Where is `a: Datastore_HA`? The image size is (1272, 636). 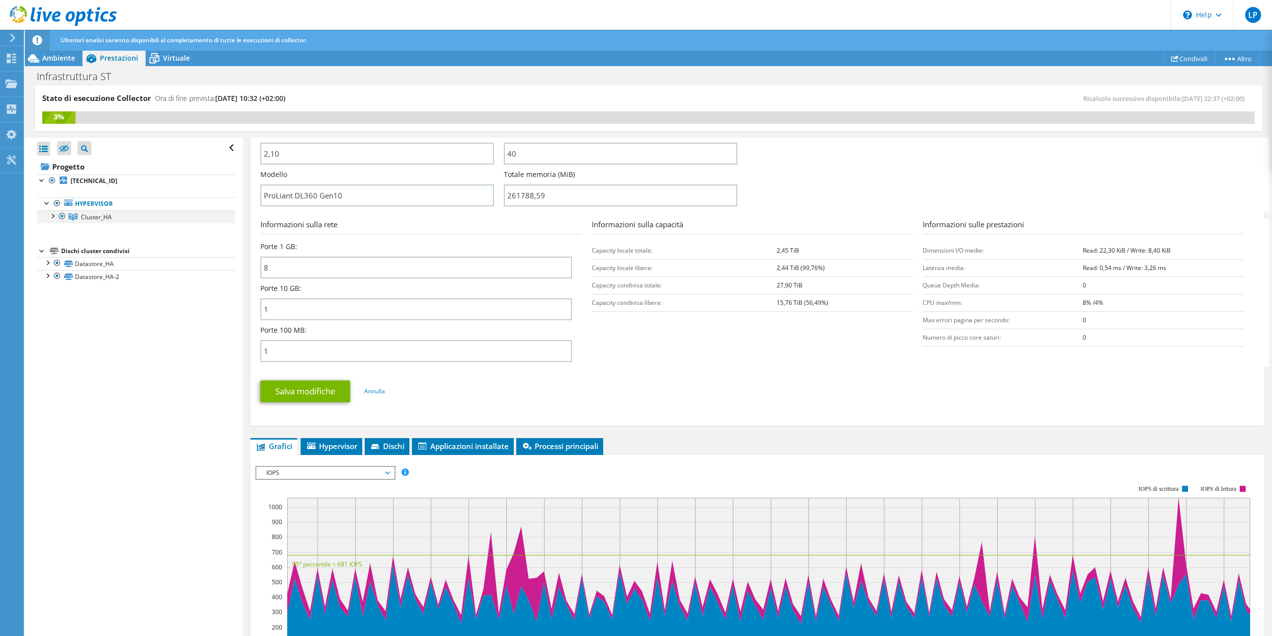 a: Datastore_HA is located at coordinates (136, 263).